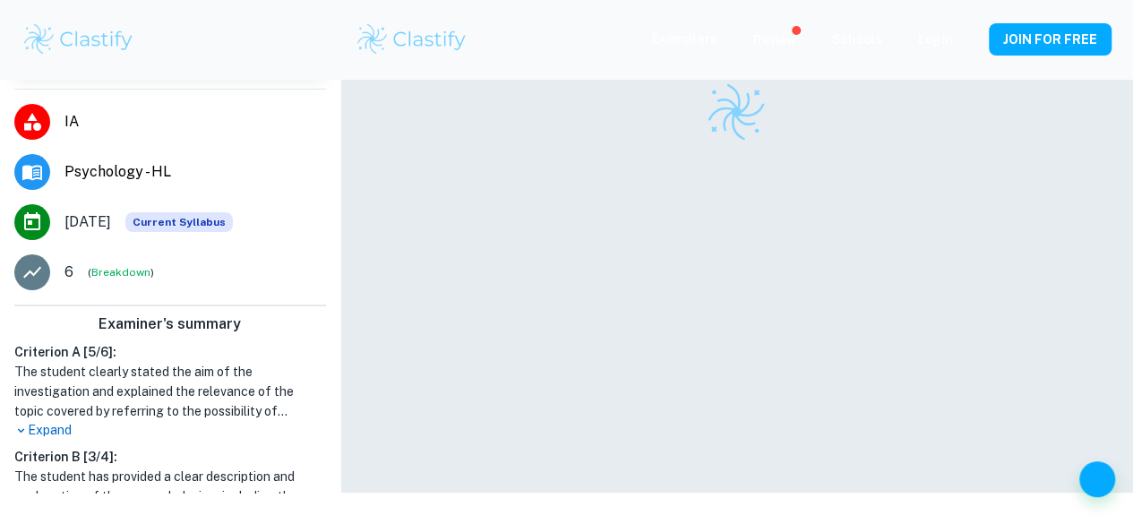 This screenshot has width=1133, height=524. I want to click on button: JOIN FOR FREE, so click(1050, 39).